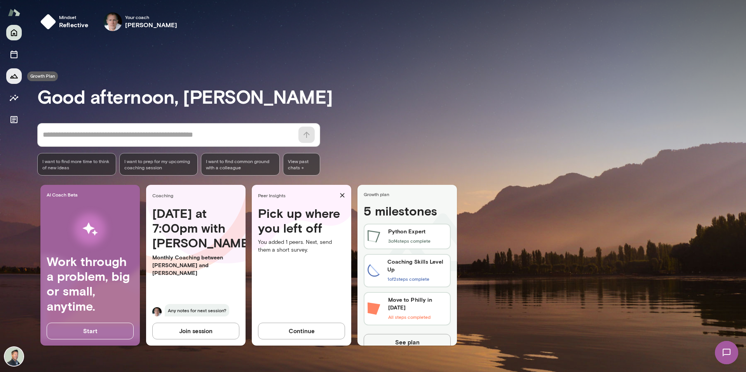  I want to click on img: Mike Lane, so click(113, 22).